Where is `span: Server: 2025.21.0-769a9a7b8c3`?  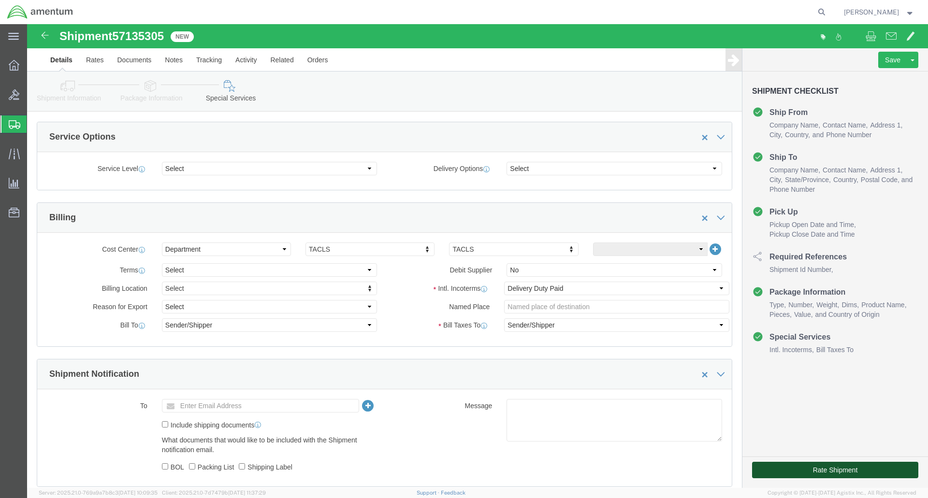 span: Server: 2025.21.0-769a9a7b8c3 is located at coordinates (98, 493).